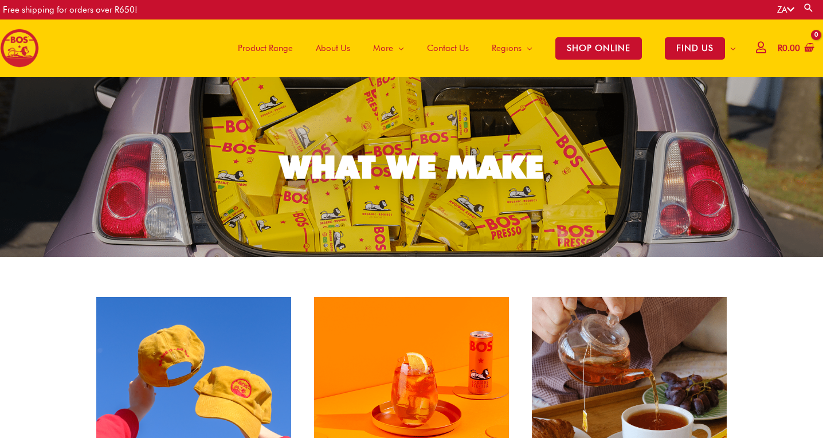 The image size is (823, 438). I want to click on a: About Us, so click(333, 48).